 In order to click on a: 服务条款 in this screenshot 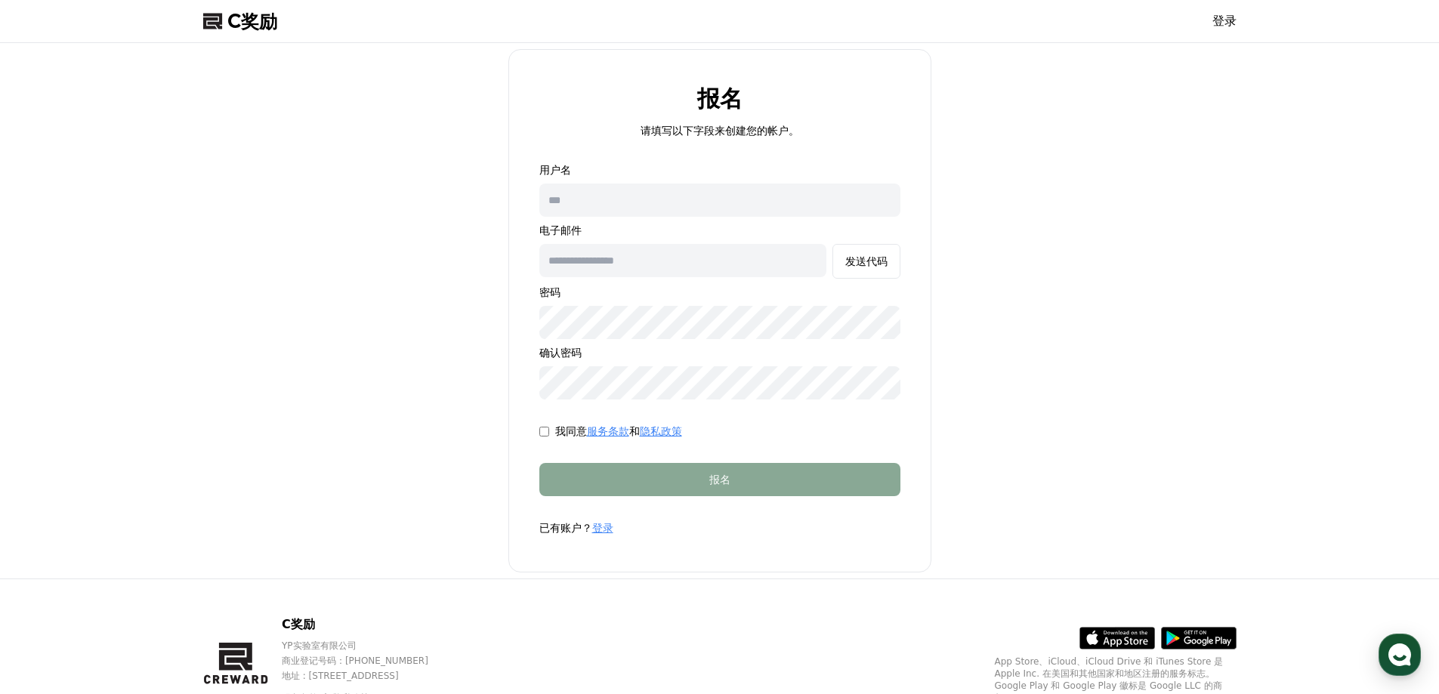, I will do `click(608, 431)`.